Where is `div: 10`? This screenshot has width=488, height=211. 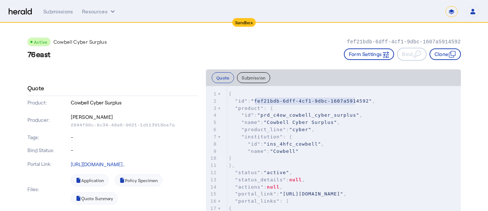 div: 10 is located at coordinates (212, 158).